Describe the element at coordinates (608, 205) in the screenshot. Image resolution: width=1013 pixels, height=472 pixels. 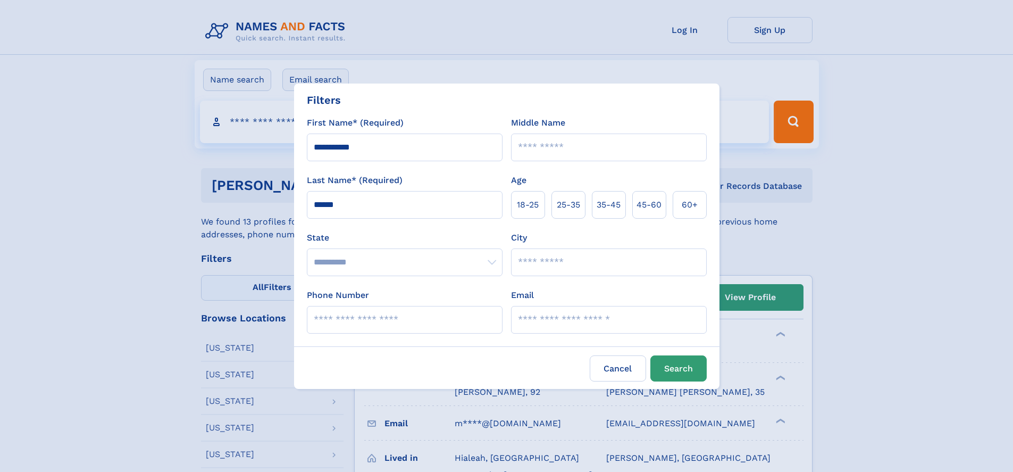
I see `span: 35‑45` at that location.